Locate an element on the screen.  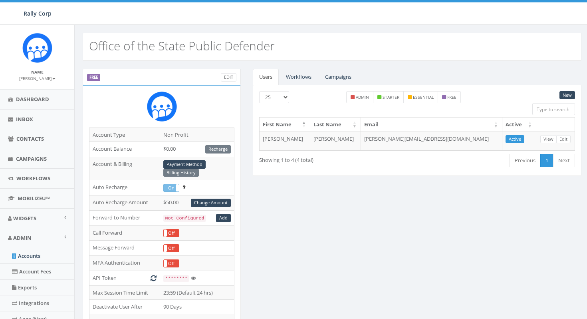
div: Showing 1 to 4 (4 total) is located at coordinates (321, 158).